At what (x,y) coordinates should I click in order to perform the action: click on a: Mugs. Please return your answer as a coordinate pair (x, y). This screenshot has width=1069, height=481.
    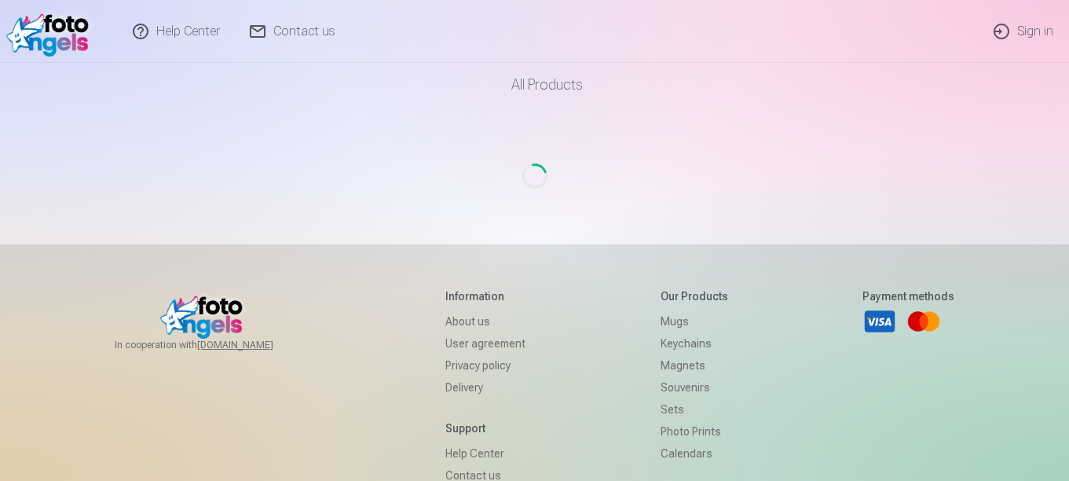
    Looking at the image, I should click on (694, 321).